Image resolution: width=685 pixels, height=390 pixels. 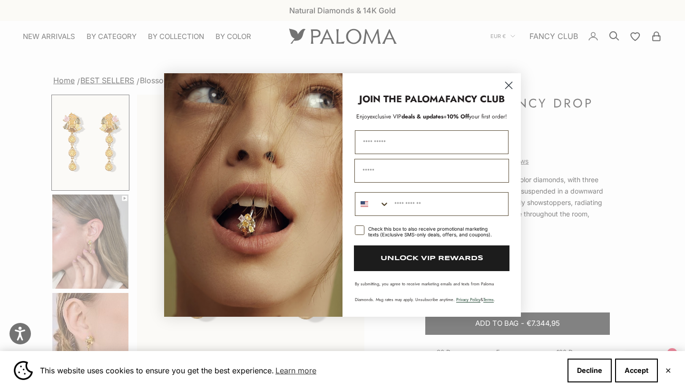 What do you see at coordinates (432, 258) in the screenshot?
I see `button: UNLOCK VIP REWARDS` at bounding box center [432, 258].